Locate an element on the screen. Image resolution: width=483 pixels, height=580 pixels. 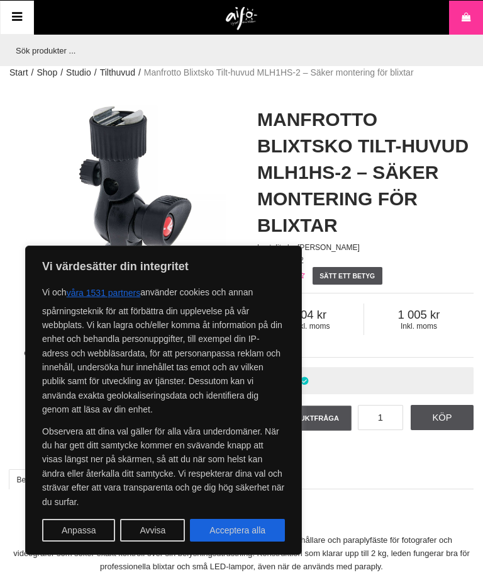
span: Inkl. moms is located at coordinates (419, 326).